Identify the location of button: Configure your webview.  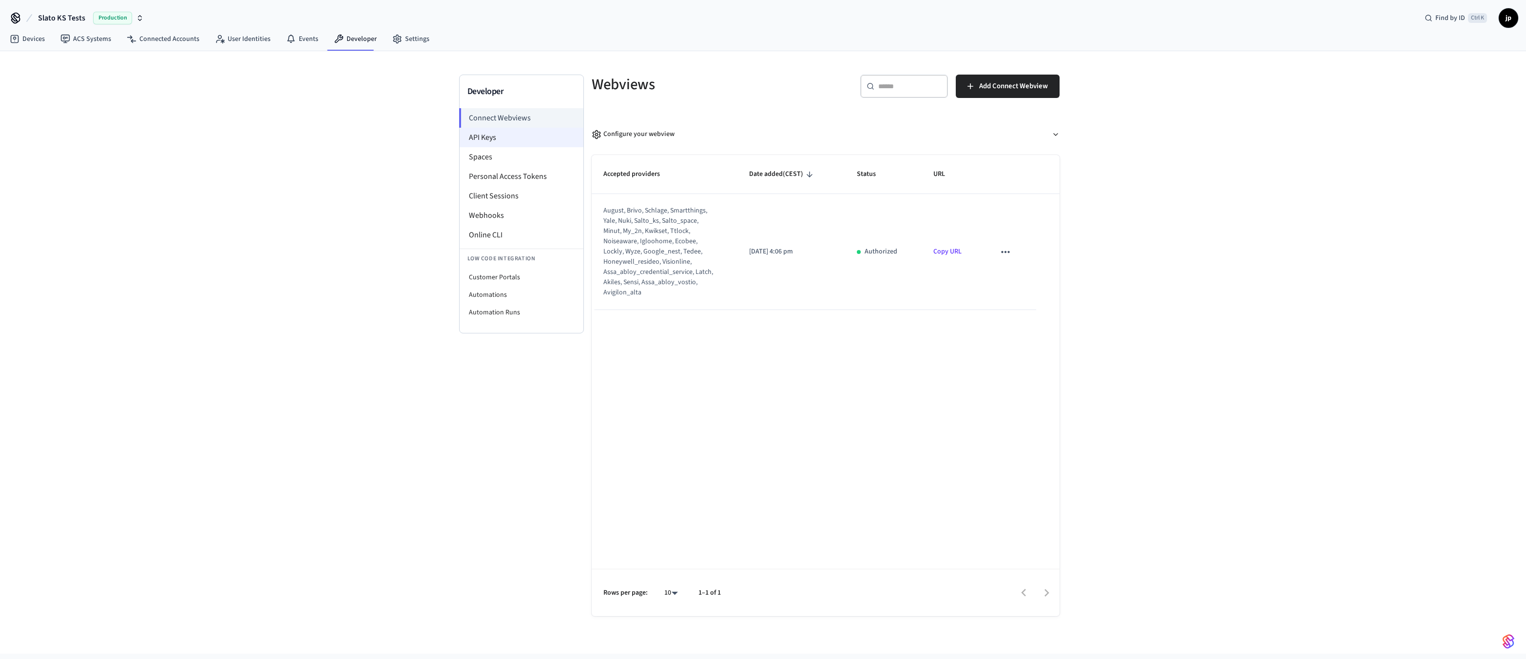
(826, 134).